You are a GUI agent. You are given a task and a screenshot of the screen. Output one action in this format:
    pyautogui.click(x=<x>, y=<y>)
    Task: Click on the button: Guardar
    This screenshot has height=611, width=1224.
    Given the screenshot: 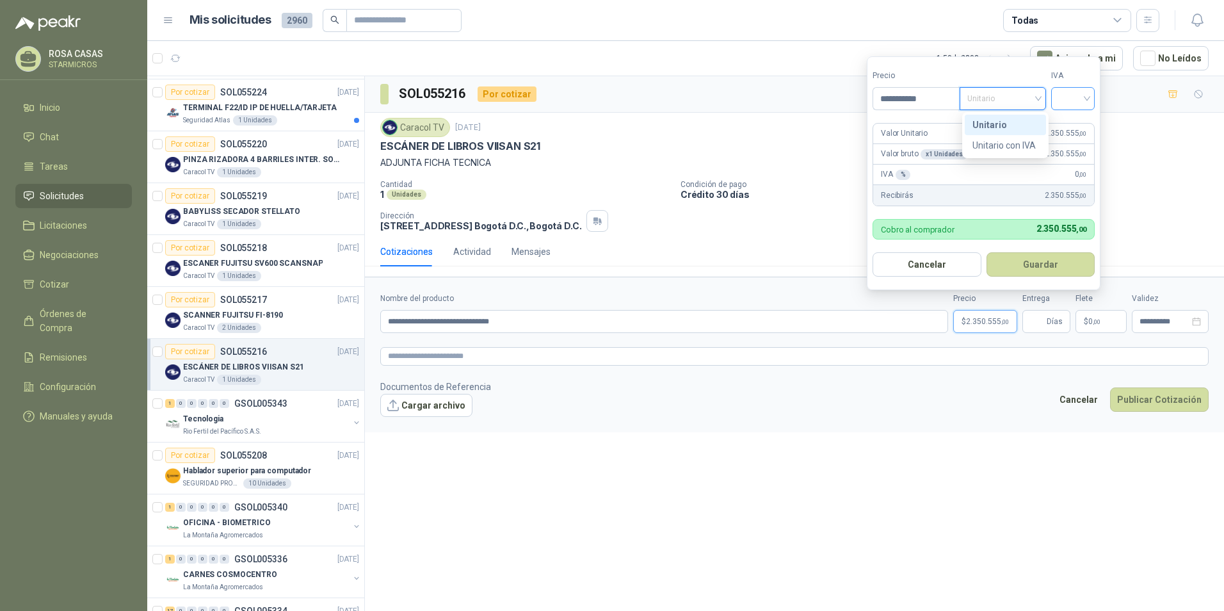 What is the action you would take?
    pyautogui.click(x=1041, y=264)
    